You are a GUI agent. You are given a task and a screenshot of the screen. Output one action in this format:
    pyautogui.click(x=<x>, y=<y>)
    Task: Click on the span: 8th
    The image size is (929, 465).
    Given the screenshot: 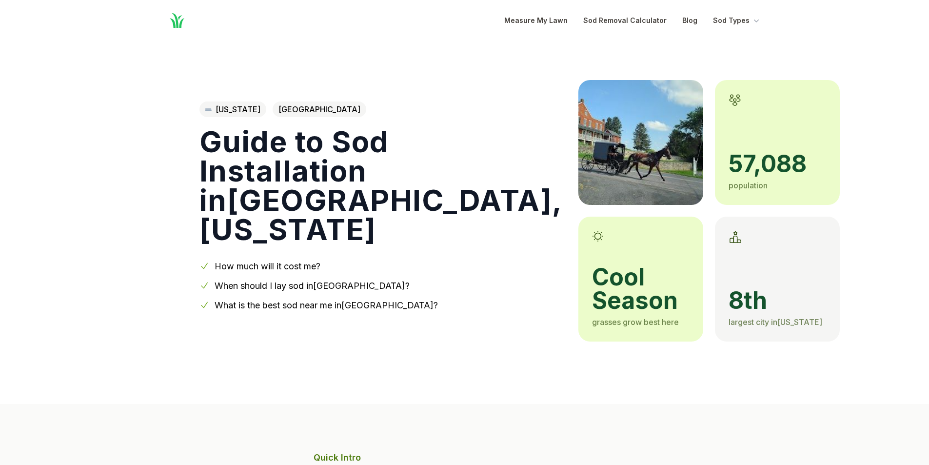 What is the action you would take?
    pyautogui.click(x=777, y=300)
    